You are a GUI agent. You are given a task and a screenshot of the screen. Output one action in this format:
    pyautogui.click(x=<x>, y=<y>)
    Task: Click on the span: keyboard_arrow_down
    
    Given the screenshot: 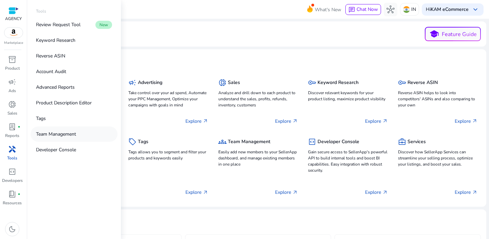 What is the action you would take?
    pyautogui.click(x=476, y=10)
    